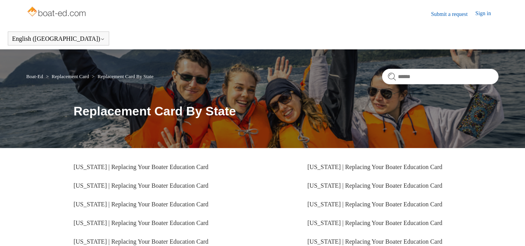 This screenshot has height=246, width=525. Describe the element at coordinates (453, 14) in the screenshot. I see `a: Submit a request` at that location.